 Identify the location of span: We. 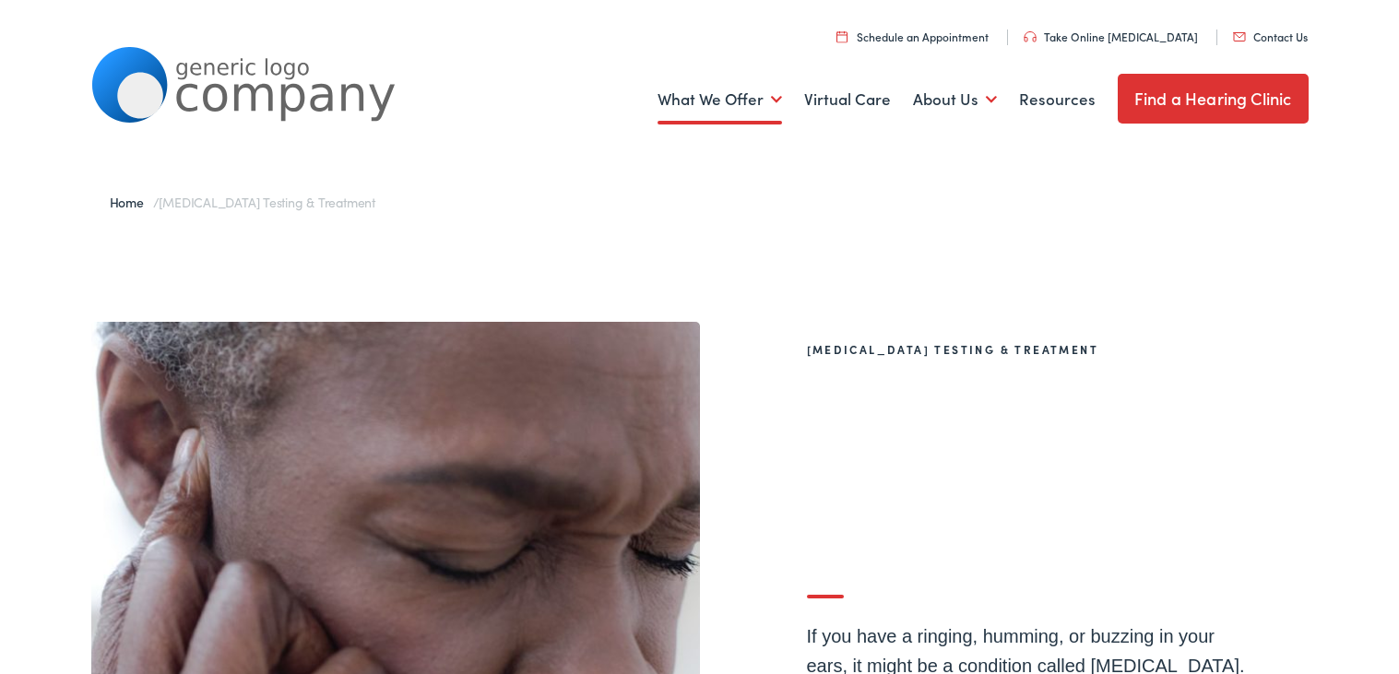
(845, 545).